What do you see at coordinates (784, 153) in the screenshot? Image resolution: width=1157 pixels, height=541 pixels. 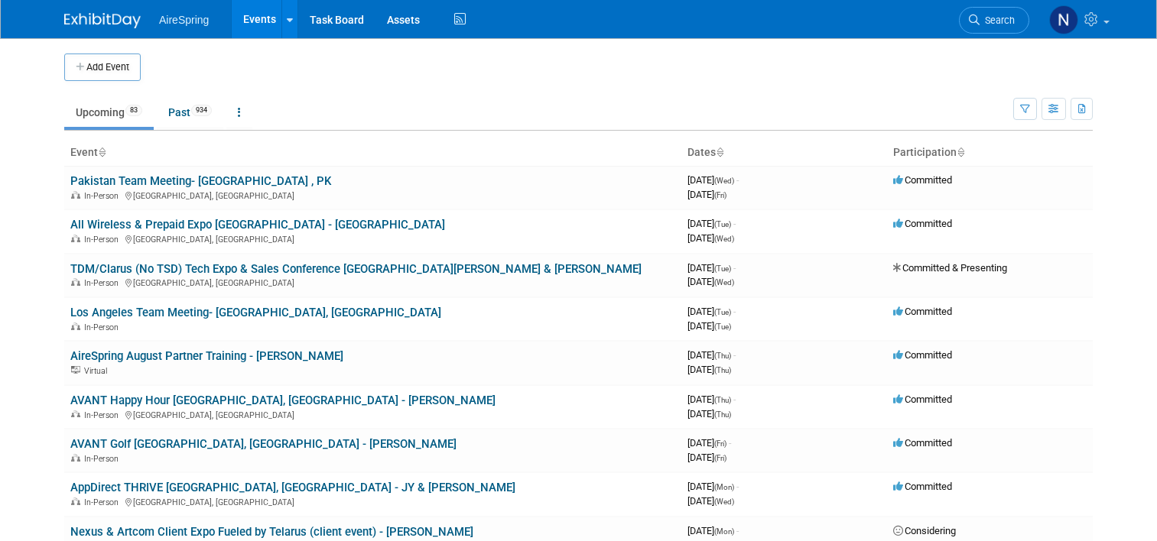 I see `th: Dates` at bounding box center [784, 153].